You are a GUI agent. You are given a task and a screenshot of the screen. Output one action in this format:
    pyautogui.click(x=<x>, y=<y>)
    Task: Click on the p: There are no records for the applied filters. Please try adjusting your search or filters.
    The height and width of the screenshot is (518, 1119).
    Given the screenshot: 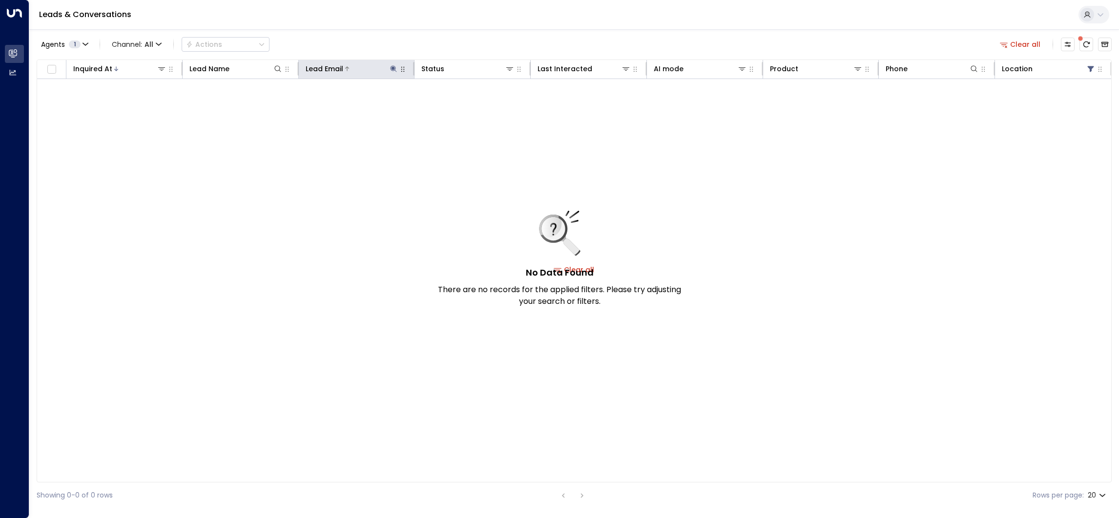 What is the action you would take?
    pyautogui.click(x=559, y=296)
    